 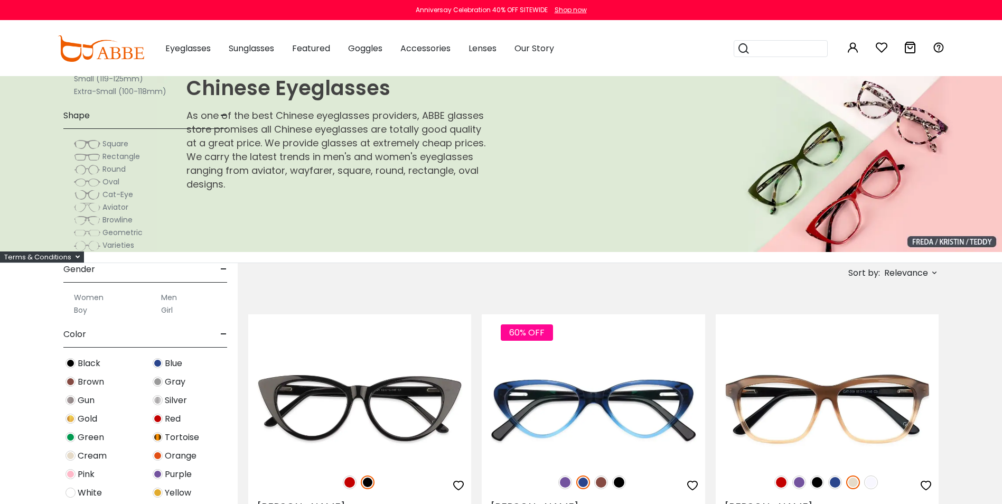 What do you see at coordinates (121, 156) in the screenshot?
I see `span: Rectangle` at bounding box center [121, 156].